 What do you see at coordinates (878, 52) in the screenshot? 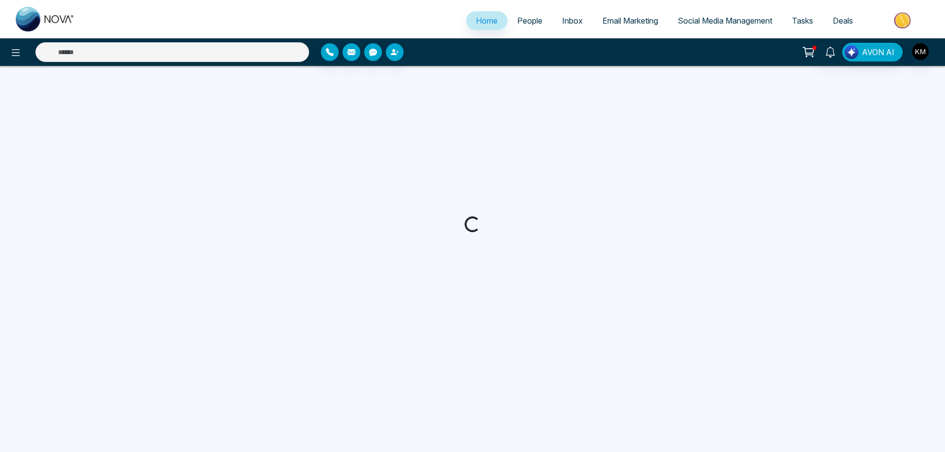
I see `span: AVON AI` at bounding box center [878, 52].